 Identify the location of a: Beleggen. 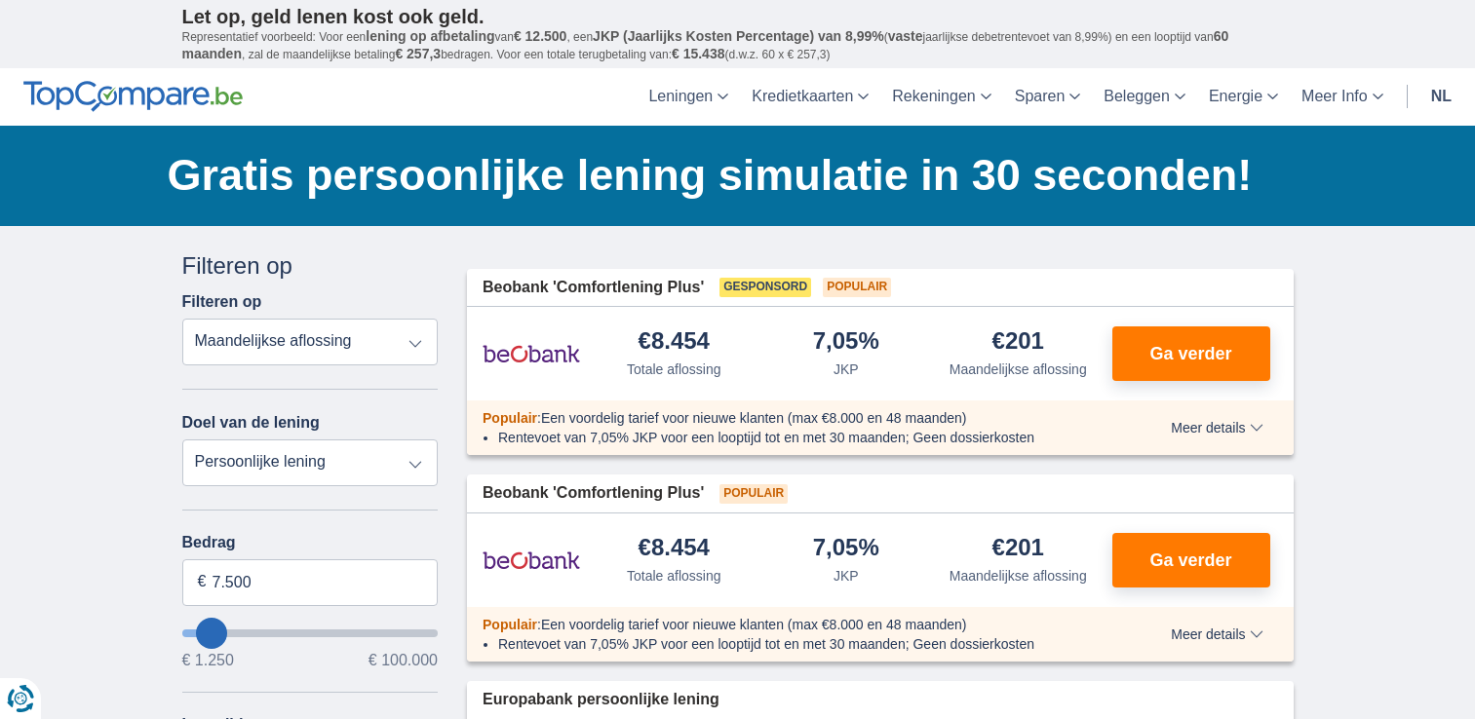
(1144, 97).